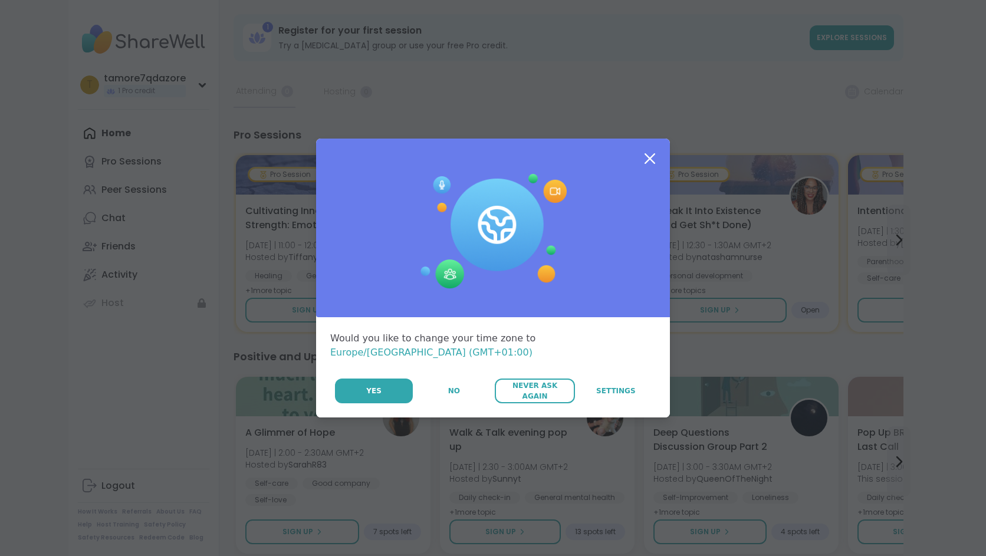  What do you see at coordinates (616, 391) in the screenshot?
I see `span: Settings` at bounding box center [616, 391].